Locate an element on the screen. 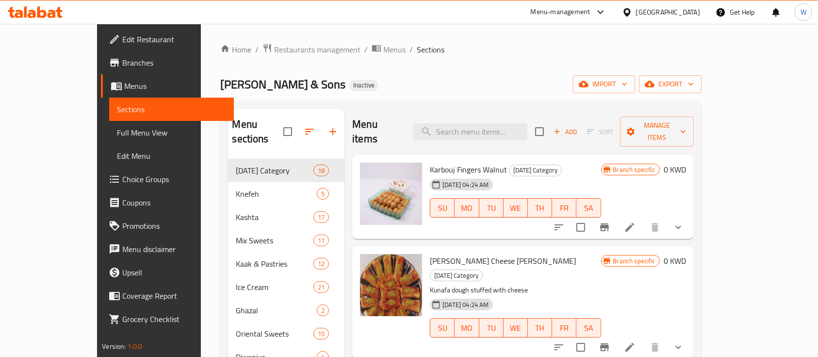 The height and width of the screenshot is (357, 818). span: Add item is located at coordinates (565, 131).